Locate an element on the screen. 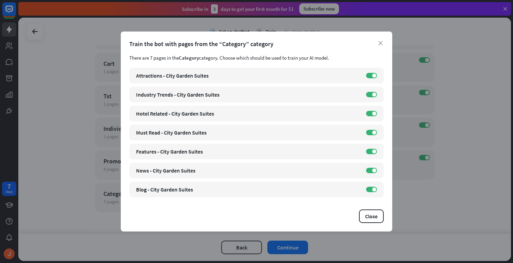  div: Features - City Garden Suites is located at coordinates (248, 152).